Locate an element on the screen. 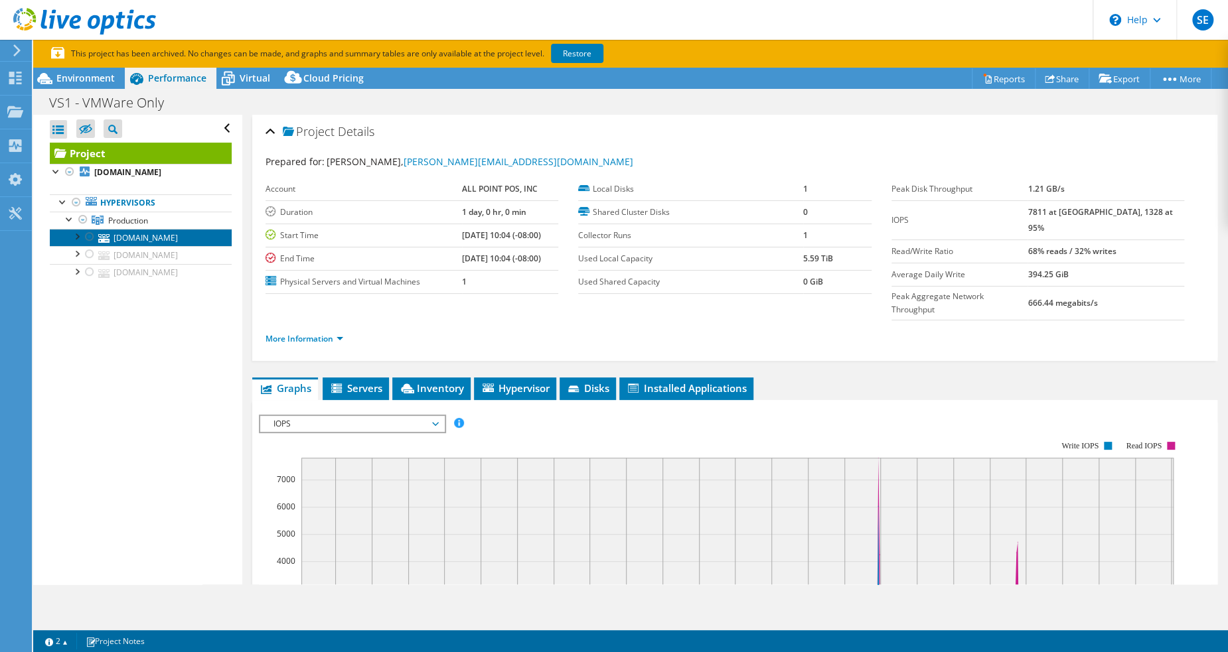 The width and height of the screenshot is (1228, 652). span: Cloud Pricing is located at coordinates (333, 78).